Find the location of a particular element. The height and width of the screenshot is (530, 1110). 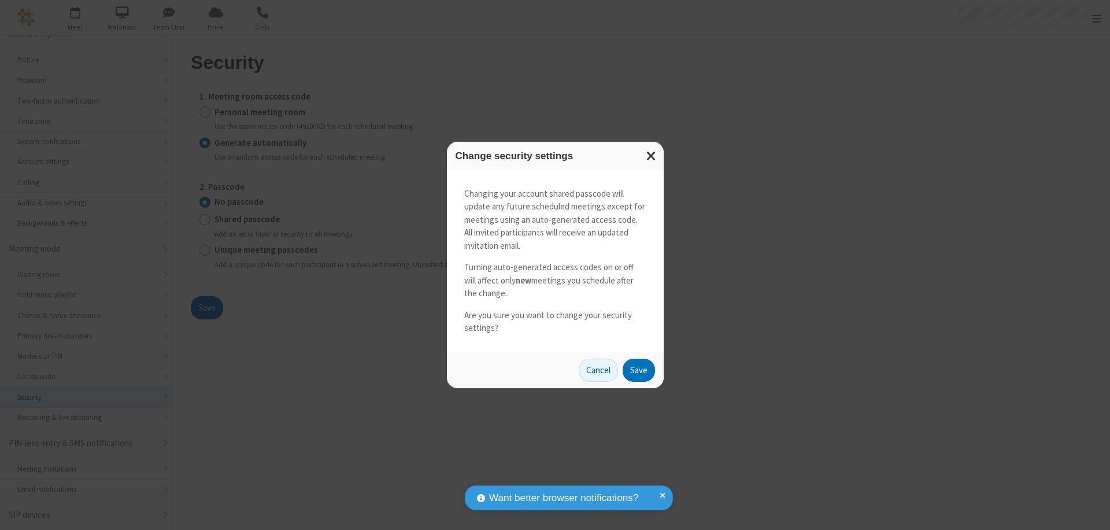

p: Changing your account shared passcode will update any future scheduled meetings except for meetin... is located at coordinates (555, 220).